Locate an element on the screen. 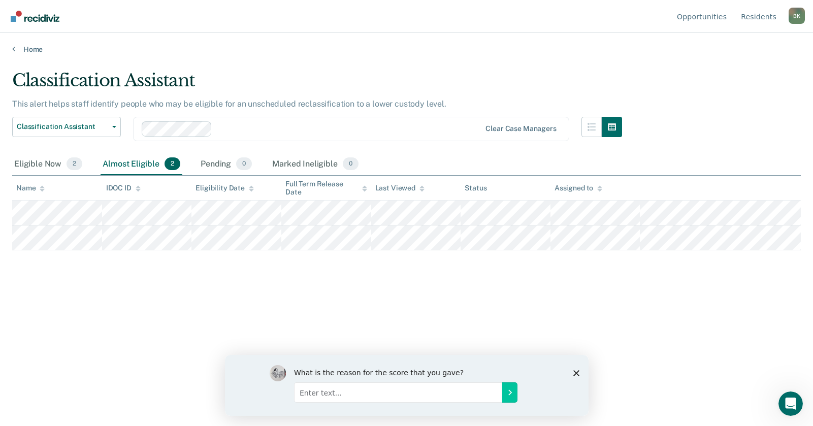 Image resolution: width=813 pixels, height=426 pixels. div: Marked Ineligible0 is located at coordinates (315, 165).